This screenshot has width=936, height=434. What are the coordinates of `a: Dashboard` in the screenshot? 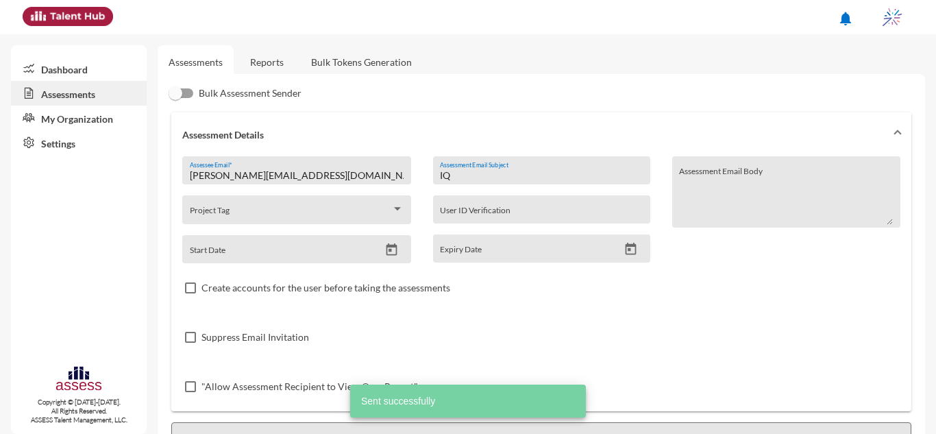 It's located at (79, 68).